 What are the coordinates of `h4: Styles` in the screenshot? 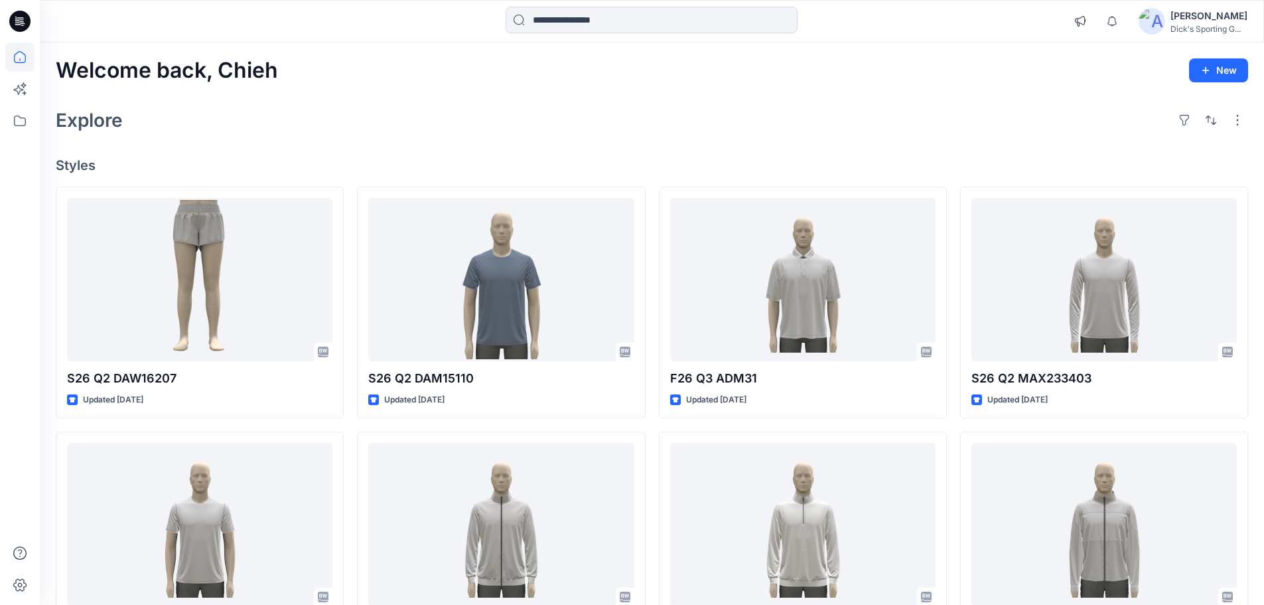 It's located at (652, 165).